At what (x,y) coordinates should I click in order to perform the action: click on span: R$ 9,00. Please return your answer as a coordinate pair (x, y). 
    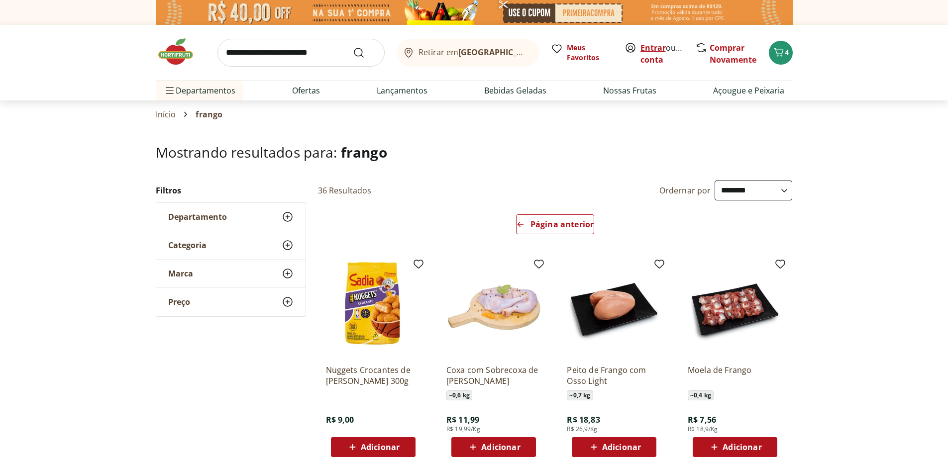
    Looking at the image, I should click on (340, 420).